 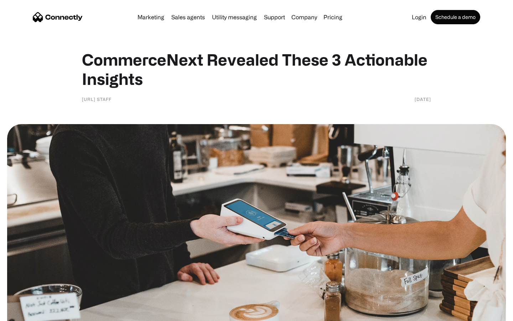 I want to click on h1: CommerceNext Revealed These 3 Actionable Insights, so click(x=257, y=69).